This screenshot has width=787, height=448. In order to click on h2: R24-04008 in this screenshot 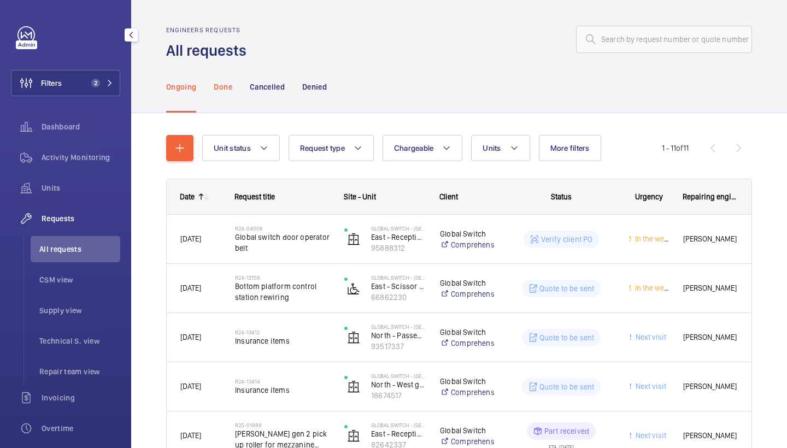, I will do `click(282, 228)`.